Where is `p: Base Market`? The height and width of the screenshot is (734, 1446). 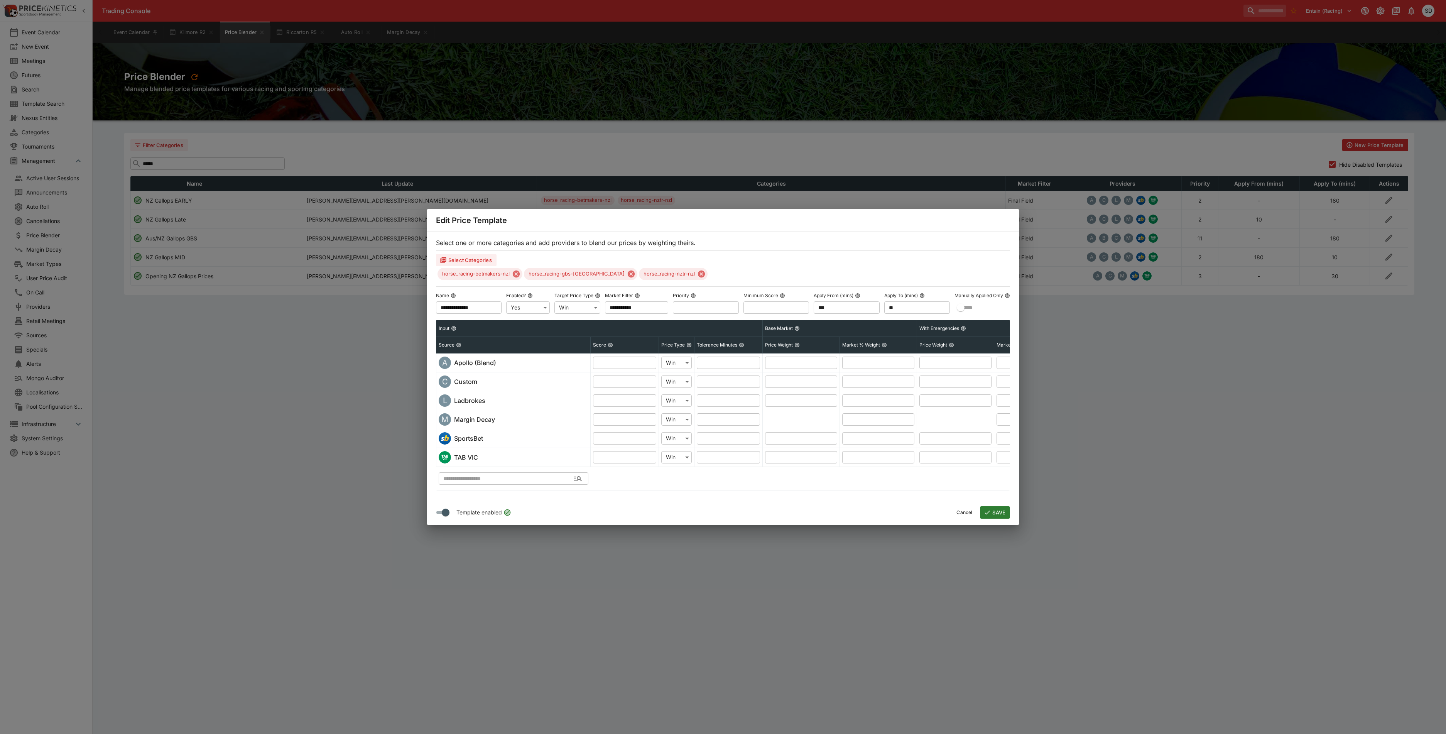
p: Base Market is located at coordinates (779, 328).